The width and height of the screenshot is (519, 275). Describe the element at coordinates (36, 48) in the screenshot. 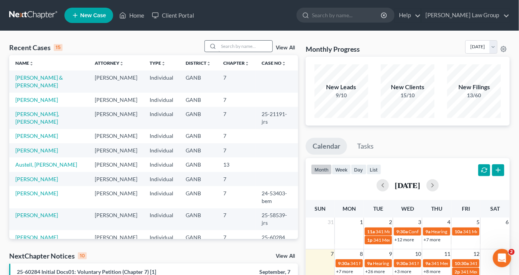

I see `div: Recent Cases` at that location.